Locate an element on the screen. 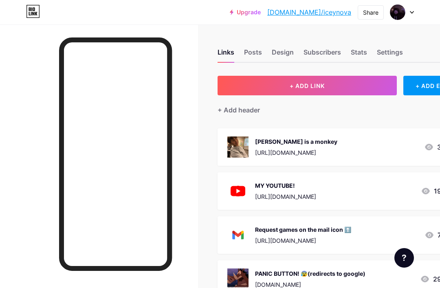 This screenshot has height=288, width=440. div: Stats is located at coordinates (359, 55).